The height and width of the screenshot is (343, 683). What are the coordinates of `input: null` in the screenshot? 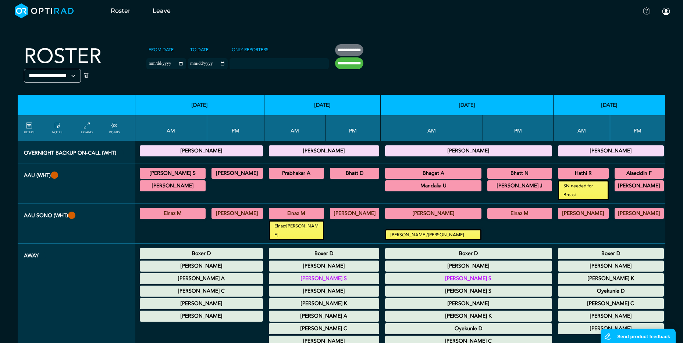 It's located at (249, 63).